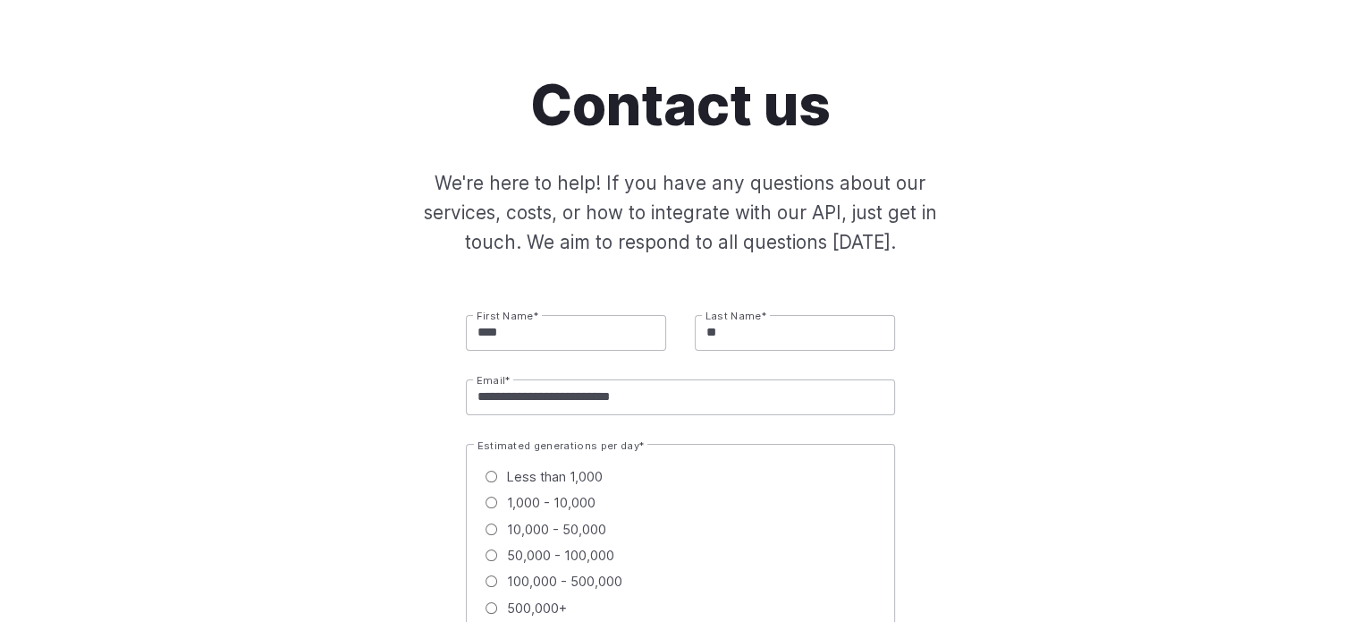 This screenshot has width=1360, height=622. What do you see at coordinates (554, 476) in the screenshot?
I see `span: Less than 1,000` at bounding box center [554, 476].